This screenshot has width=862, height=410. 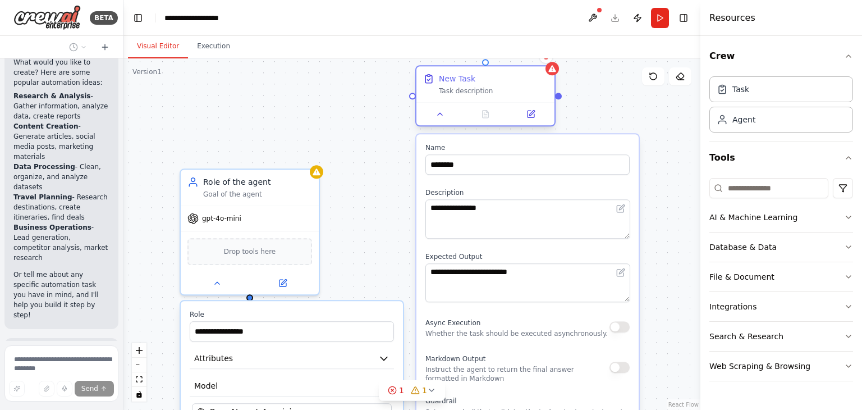 What do you see at coordinates (493, 91) in the screenshot?
I see `div: Task description` at bounding box center [493, 91].